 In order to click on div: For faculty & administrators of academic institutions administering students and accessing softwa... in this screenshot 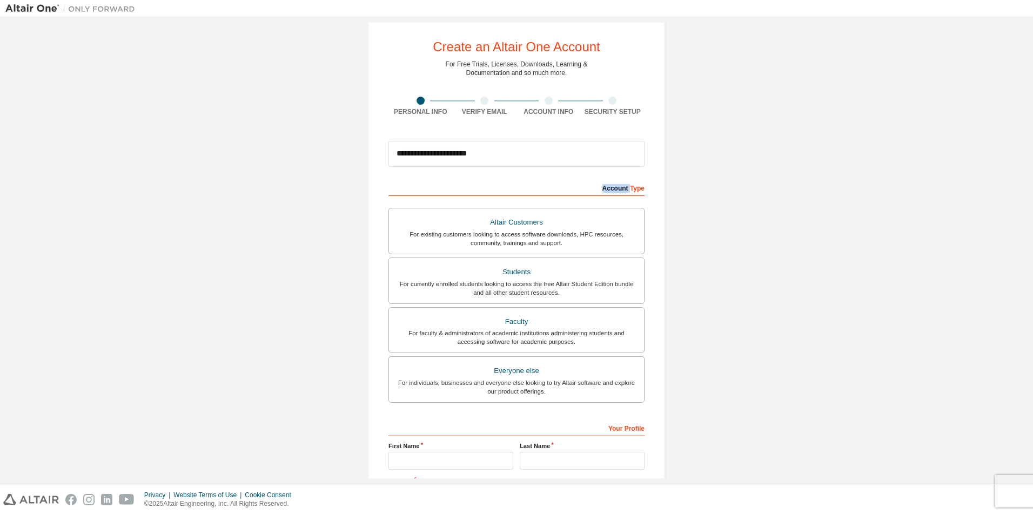, I will do `click(516, 338)`.